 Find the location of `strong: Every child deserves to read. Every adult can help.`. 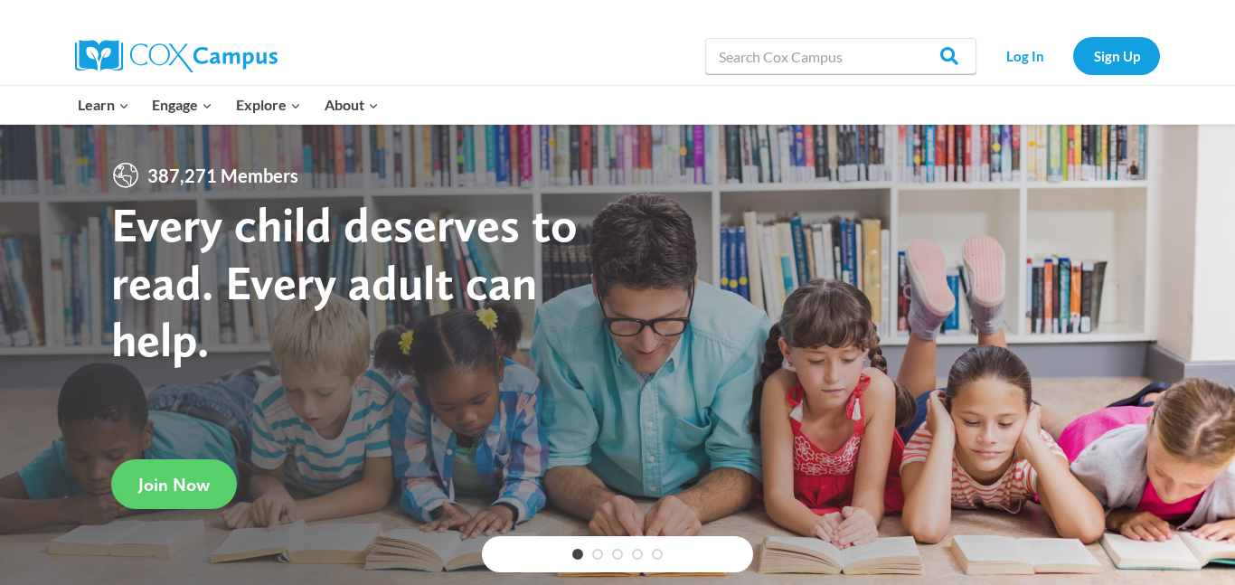

strong: Every child deserves to read. Every adult can help. is located at coordinates (344, 281).